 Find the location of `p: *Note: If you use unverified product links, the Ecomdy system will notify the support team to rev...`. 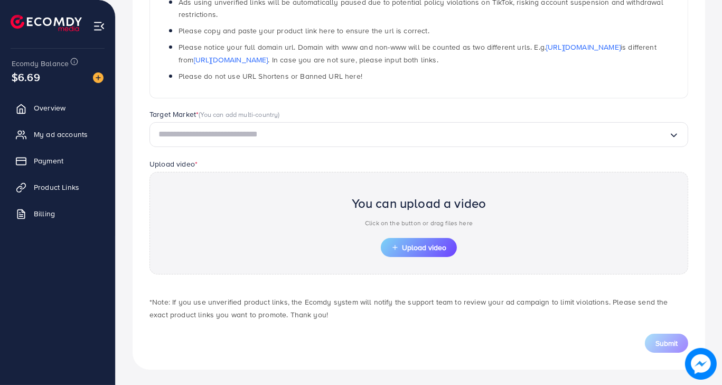

p: *Note: If you use unverified product links, the Ecomdy system will notify the support team to rev... is located at coordinates (419, 308).